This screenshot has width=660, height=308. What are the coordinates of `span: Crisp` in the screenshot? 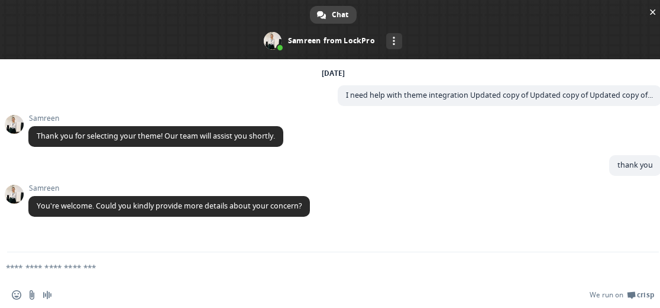 It's located at (646, 295).